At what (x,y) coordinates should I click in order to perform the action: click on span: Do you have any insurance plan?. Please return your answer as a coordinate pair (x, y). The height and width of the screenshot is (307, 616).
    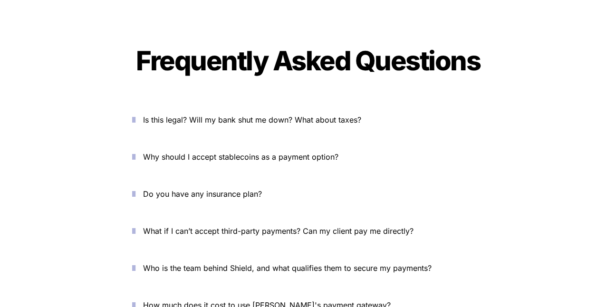
    Looking at the image, I should click on (203, 194).